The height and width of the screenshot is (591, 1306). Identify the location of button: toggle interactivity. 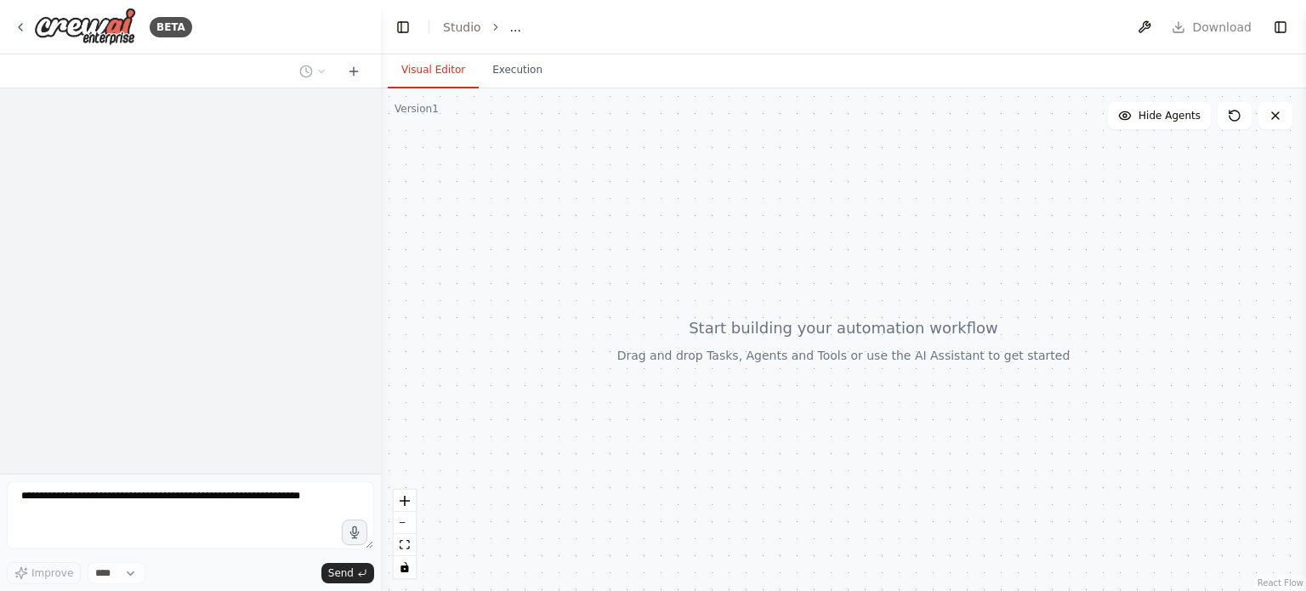
(405, 567).